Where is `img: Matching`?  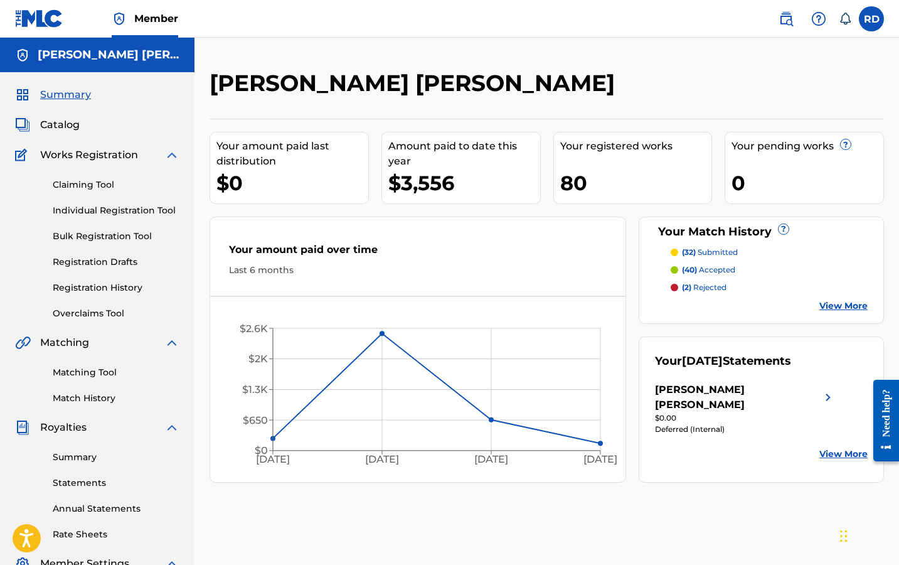
img: Matching is located at coordinates (23, 343).